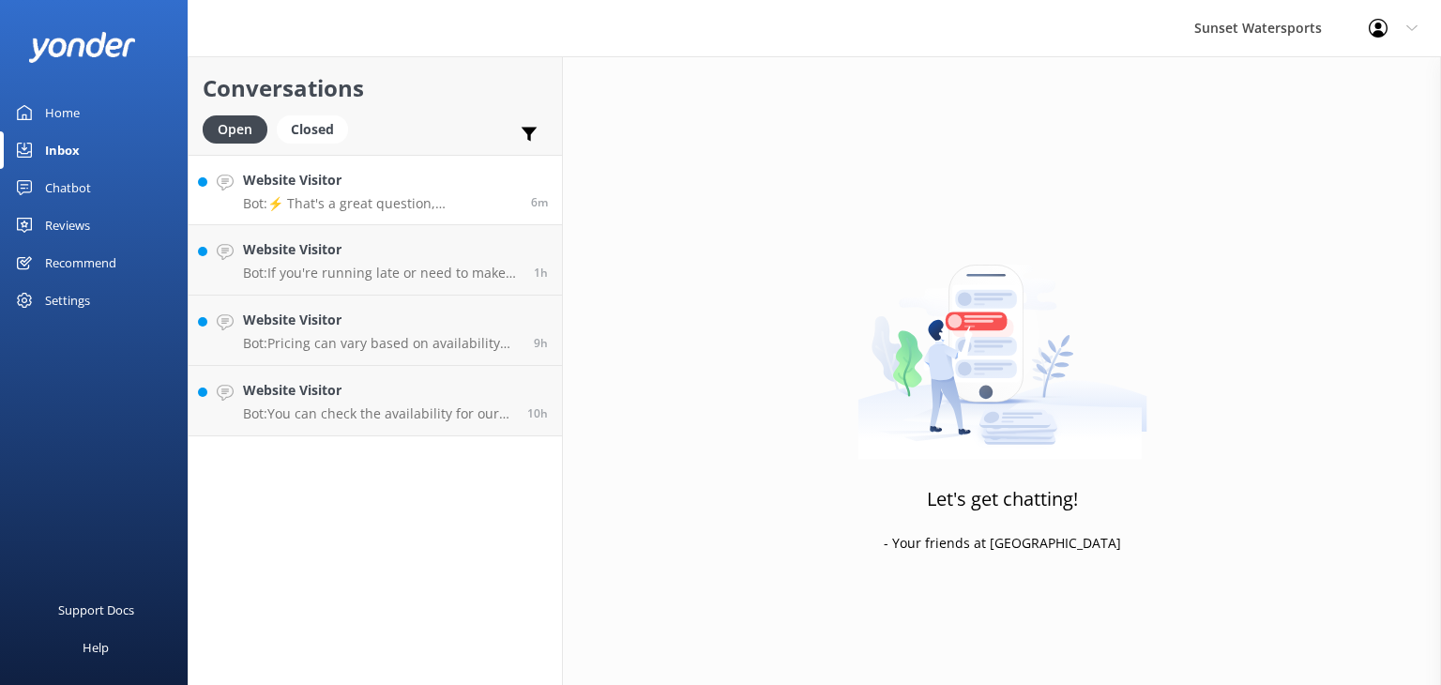 The image size is (1441, 685). Describe the element at coordinates (68, 300) in the screenshot. I see `div: Settings` at that location.